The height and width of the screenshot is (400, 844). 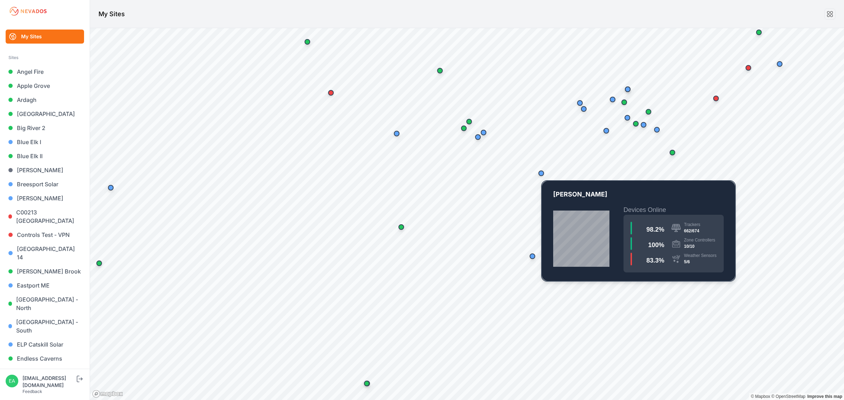 What do you see at coordinates (692, 231) in the screenshot?
I see `div: 662/674` at bounding box center [692, 231].